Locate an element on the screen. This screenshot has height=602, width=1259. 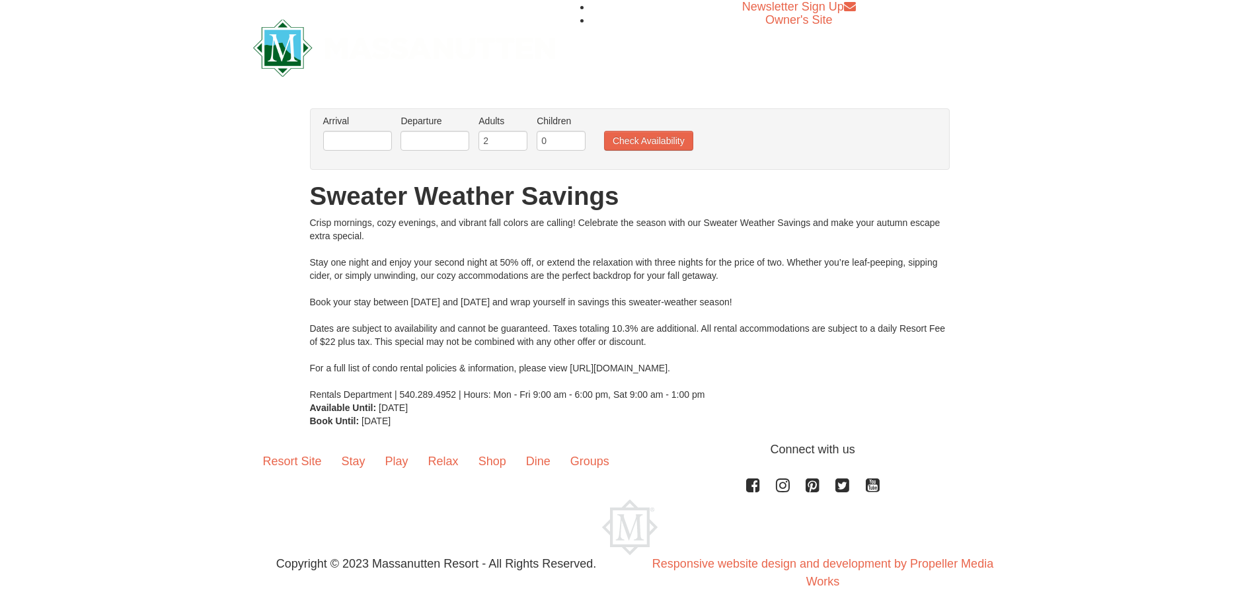
p: Connect with us is located at coordinates (630, 449).